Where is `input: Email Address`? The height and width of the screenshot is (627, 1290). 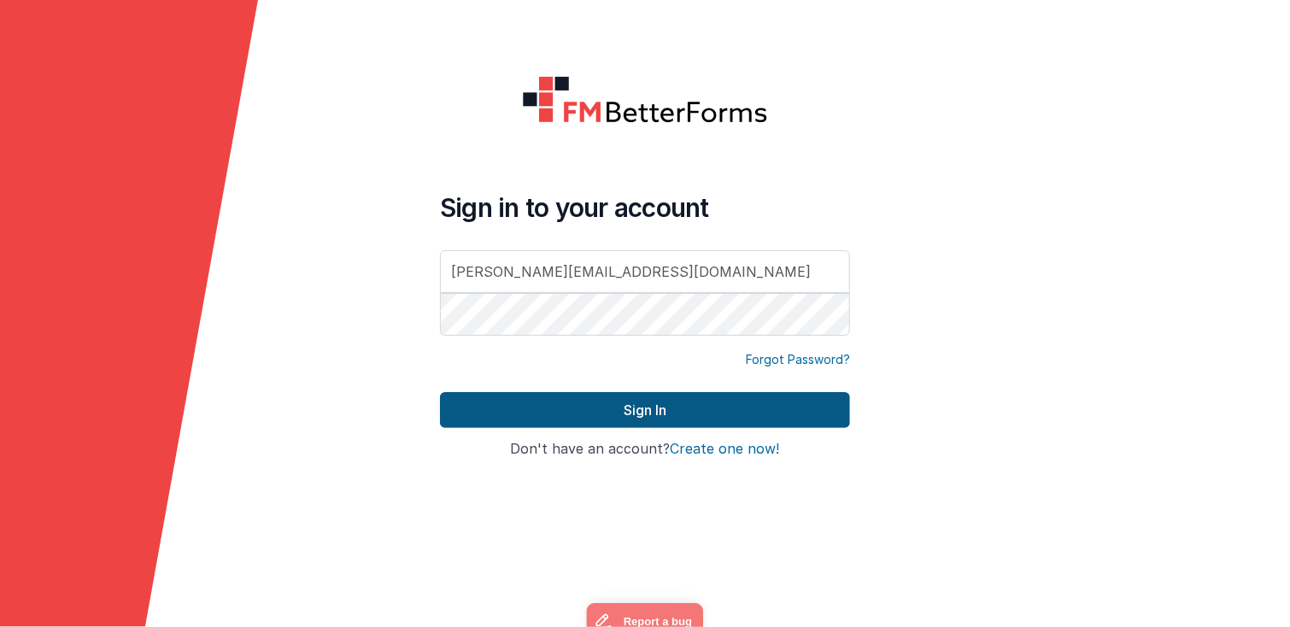 input: Email Address is located at coordinates (645, 272).